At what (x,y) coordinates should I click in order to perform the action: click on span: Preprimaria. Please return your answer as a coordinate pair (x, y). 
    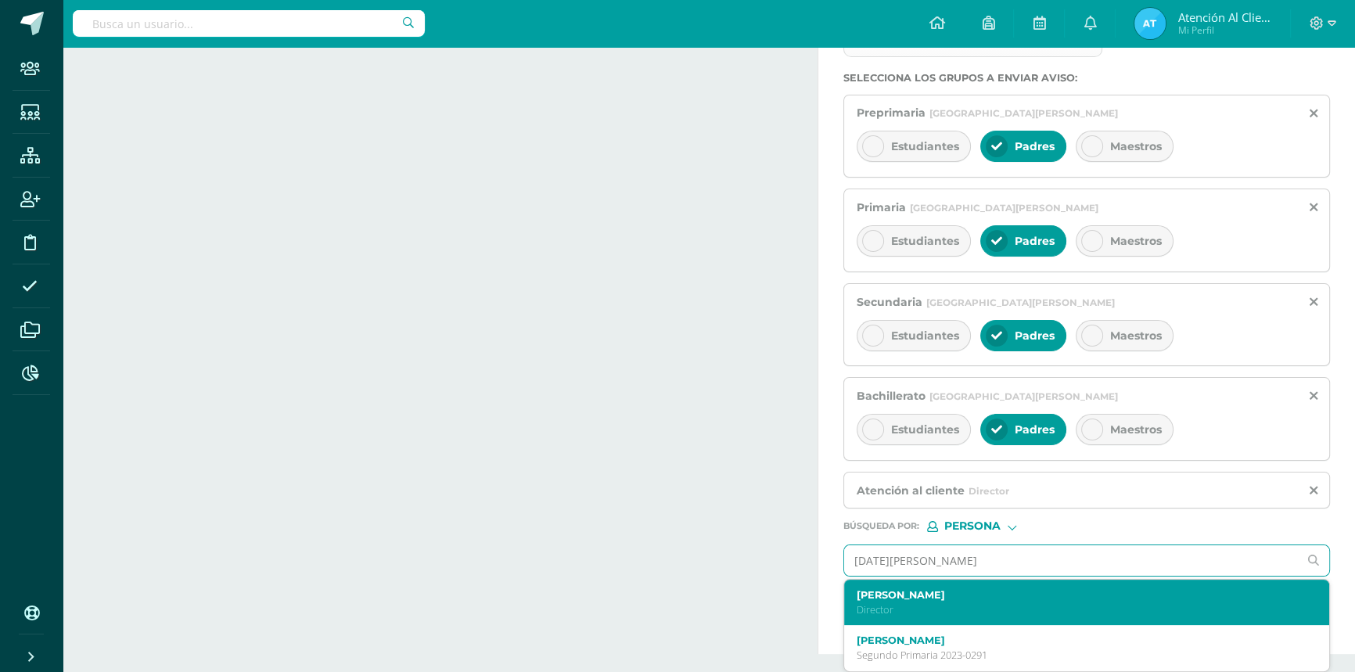
    Looking at the image, I should click on (891, 113).